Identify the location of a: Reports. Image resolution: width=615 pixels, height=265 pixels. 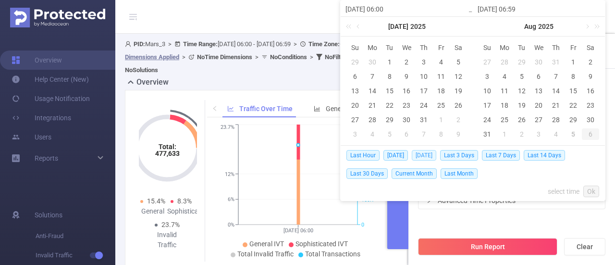
(46, 158).